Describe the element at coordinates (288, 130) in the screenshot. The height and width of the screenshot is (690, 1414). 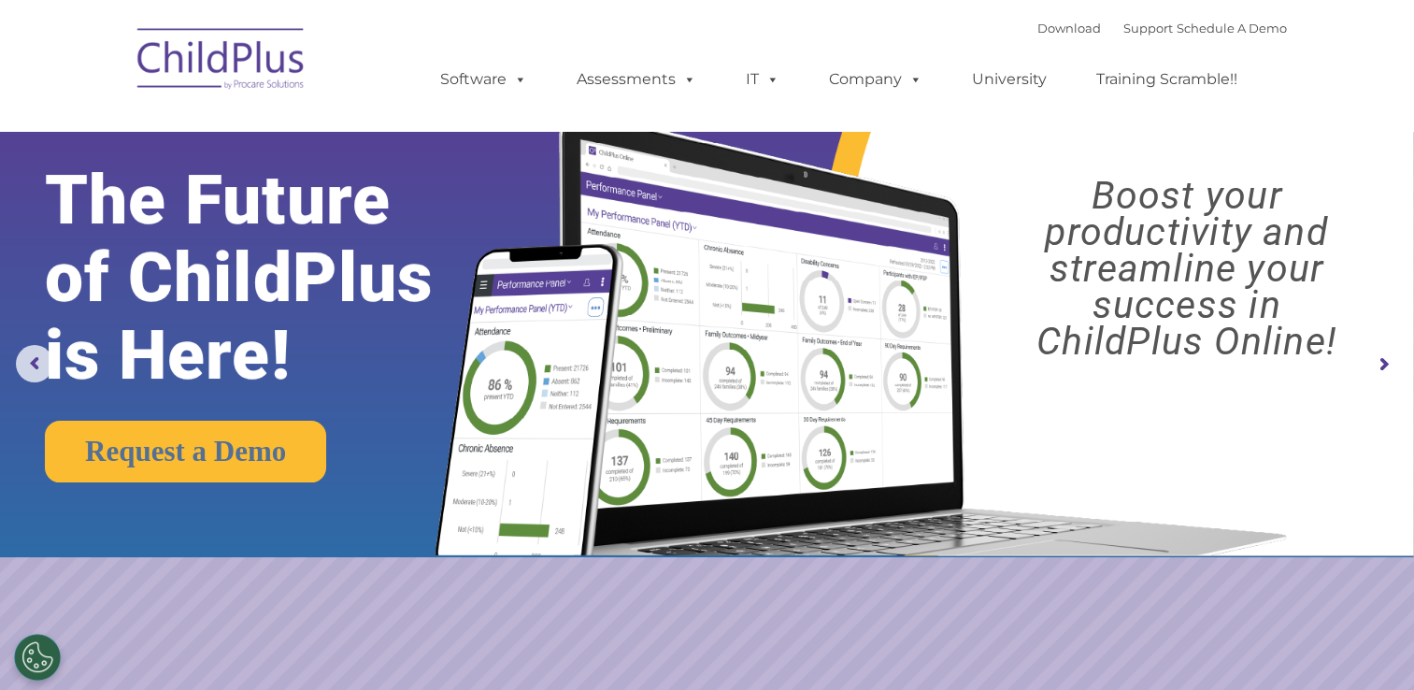
I see `span: Last name` at that location.